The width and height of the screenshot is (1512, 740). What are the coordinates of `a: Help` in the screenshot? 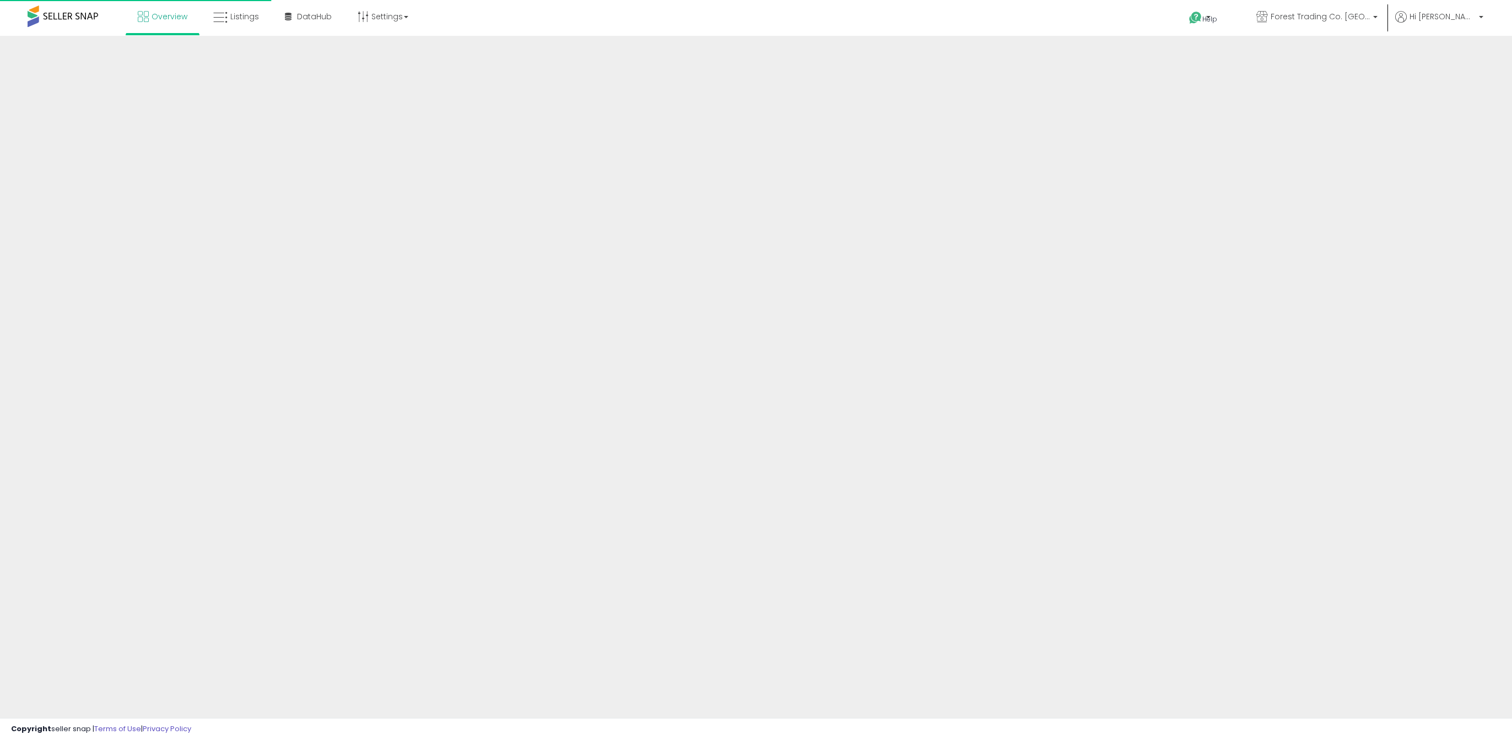 It's located at (1210, 19).